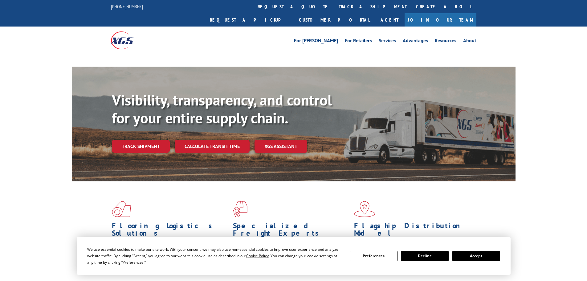  I want to click on img: xgs-icon-flagship-distribution-model-red, so click(364, 209).